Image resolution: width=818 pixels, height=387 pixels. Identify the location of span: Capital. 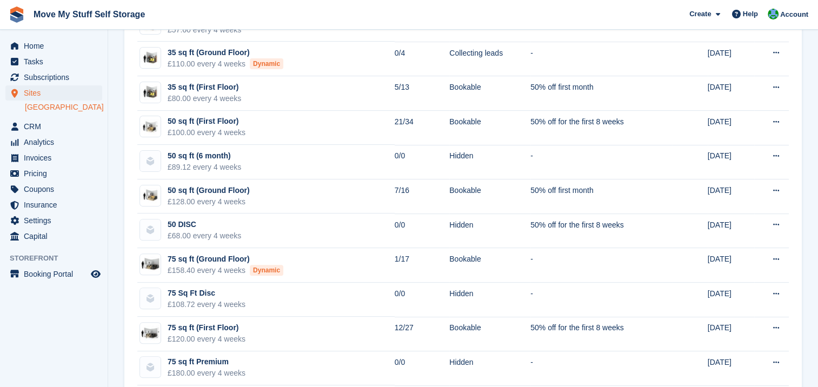
(56, 236).